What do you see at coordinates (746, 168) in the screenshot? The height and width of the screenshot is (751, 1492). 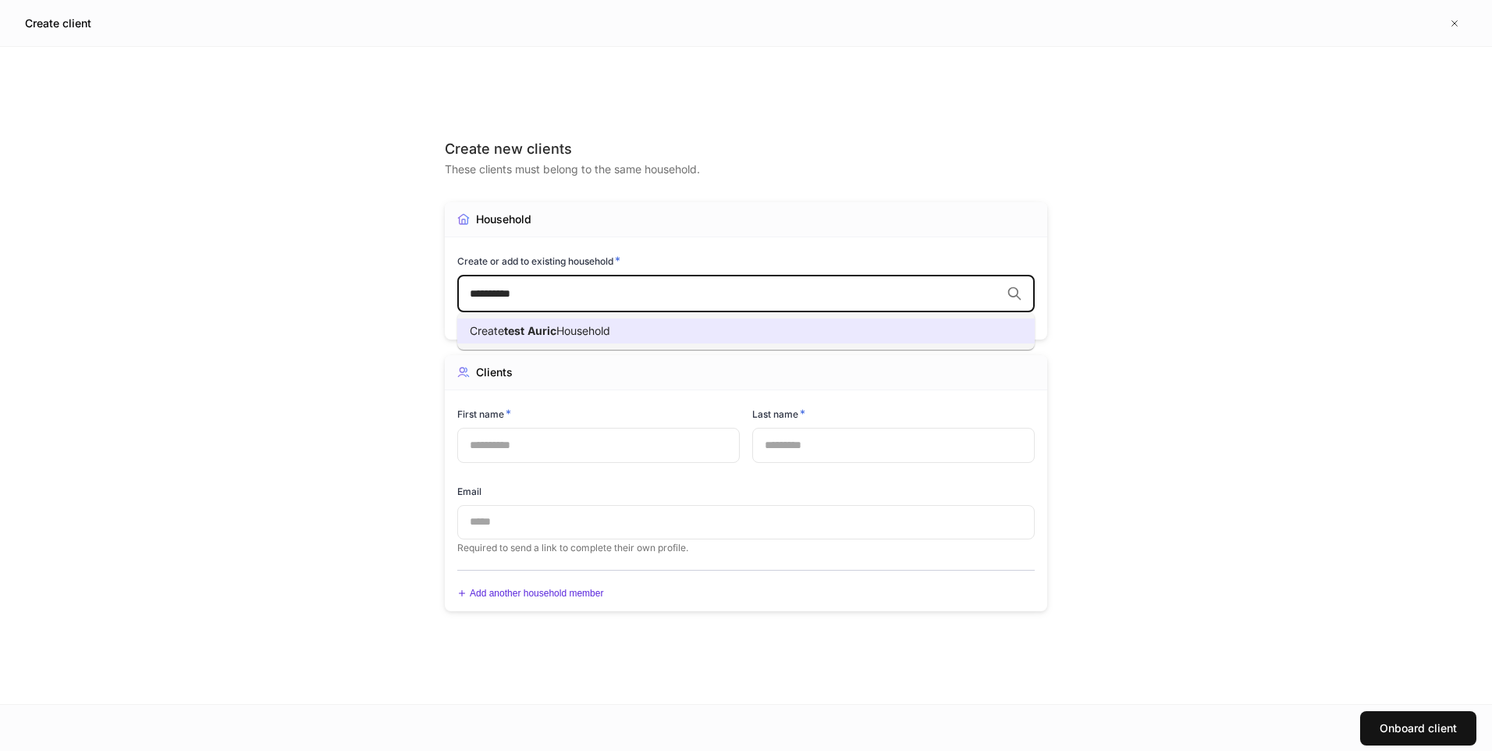 I see `div: These clients must belong to the same household.` at bounding box center [746, 168].